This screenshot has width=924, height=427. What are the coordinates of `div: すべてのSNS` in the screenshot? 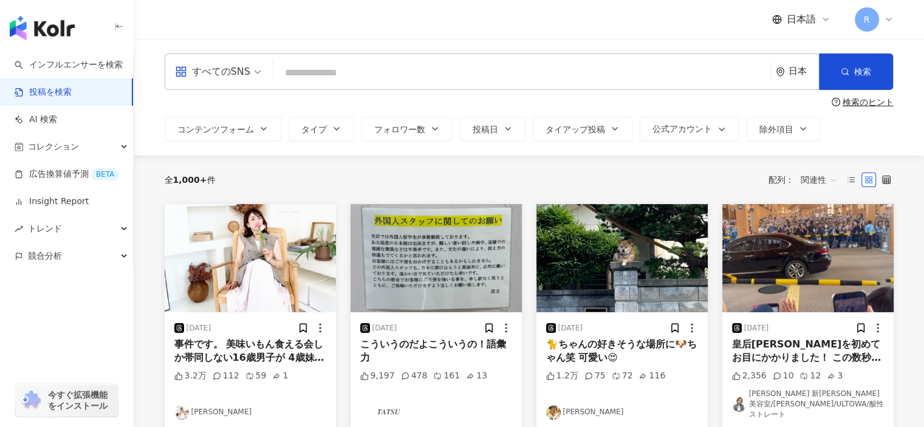 It's located at (213, 72).